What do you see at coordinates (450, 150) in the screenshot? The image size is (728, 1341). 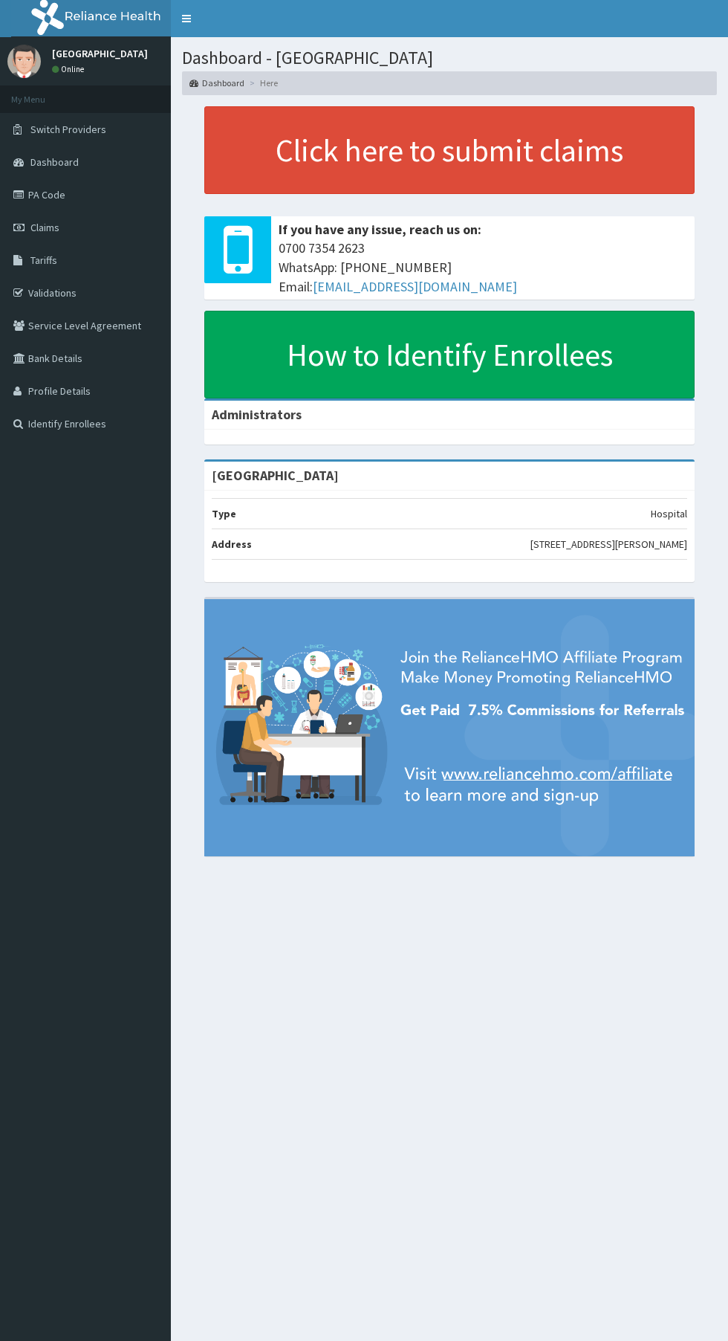 I see `a: Click here to submit claims` at bounding box center [450, 150].